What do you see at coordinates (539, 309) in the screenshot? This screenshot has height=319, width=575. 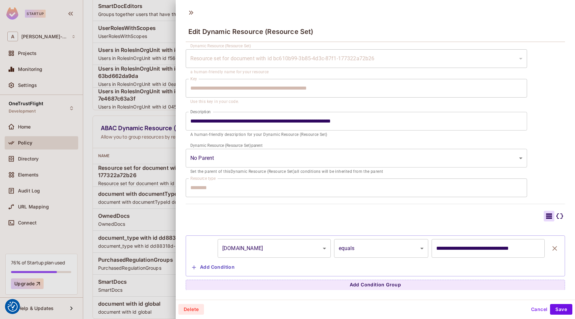 I see `button: Cancel` at bounding box center [539, 309].